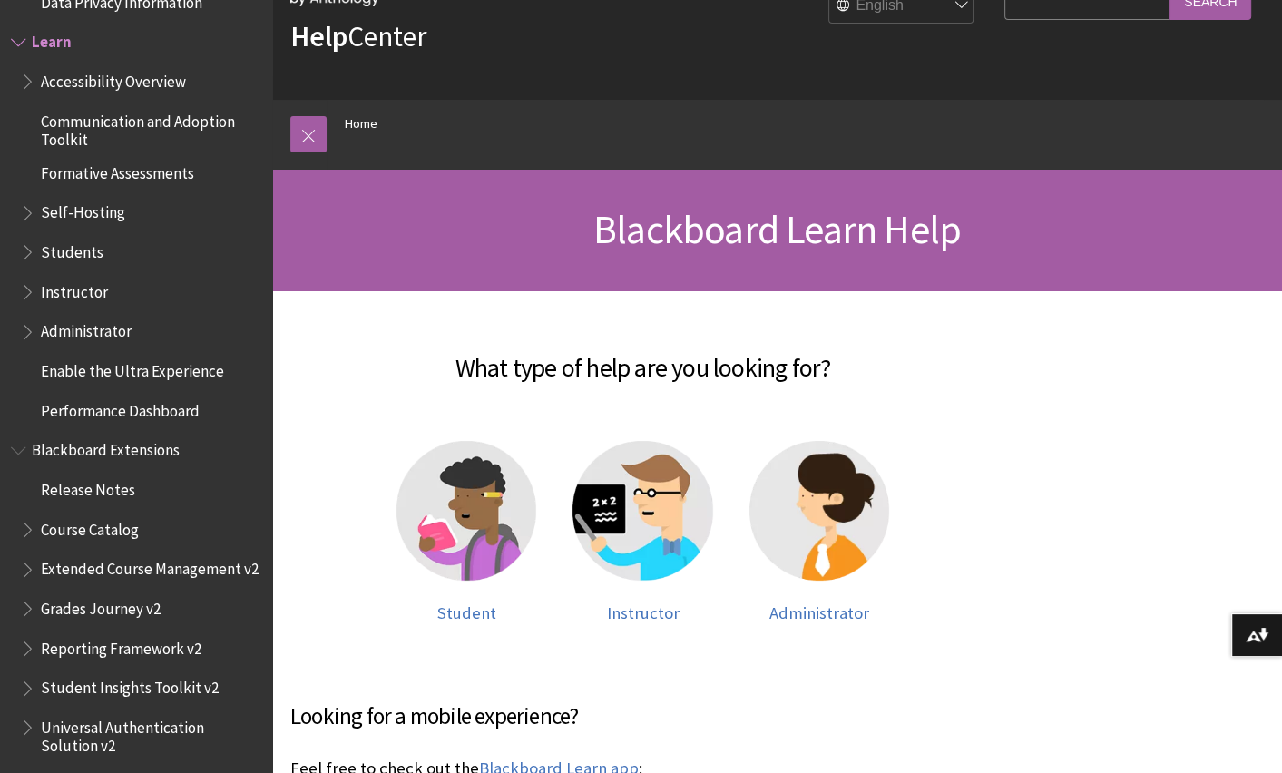 The width and height of the screenshot is (1282, 773). Describe the element at coordinates (121, 645) in the screenshot. I see `span: Reporting Framework v2` at that location.